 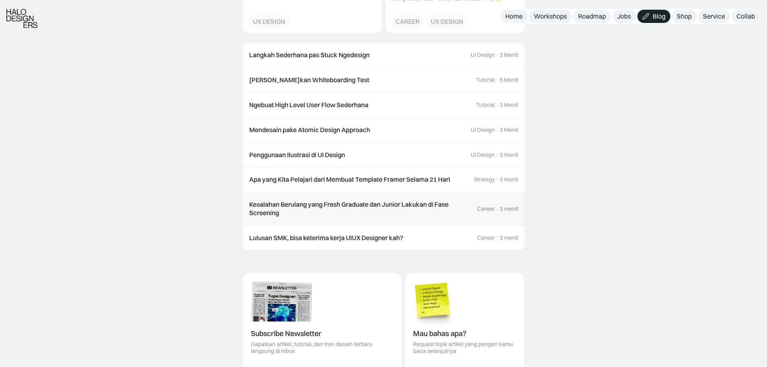 I want to click on div: Home, so click(x=514, y=16).